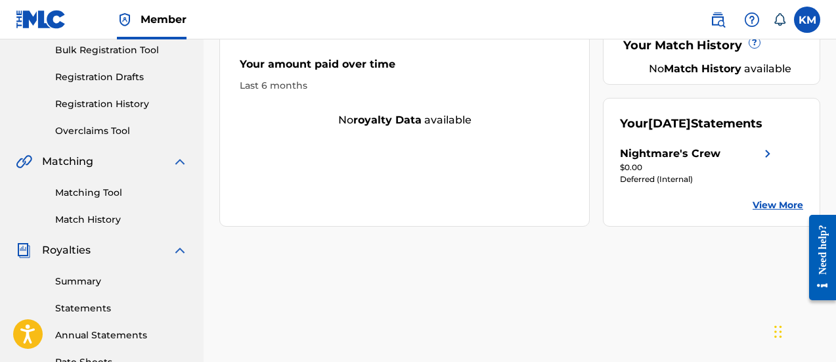  I want to click on div: Nightmare's Crew, so click(670, 154).